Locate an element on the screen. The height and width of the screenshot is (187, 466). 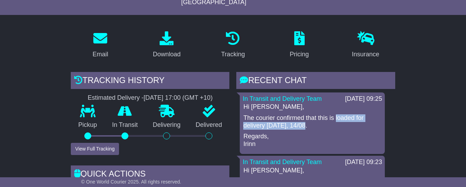
div: Insurance is located at coordinates (365, 54).